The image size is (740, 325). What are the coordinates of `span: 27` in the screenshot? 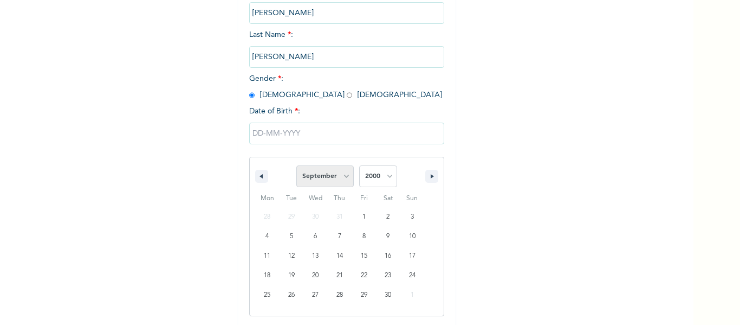 It's located at (315, 295).